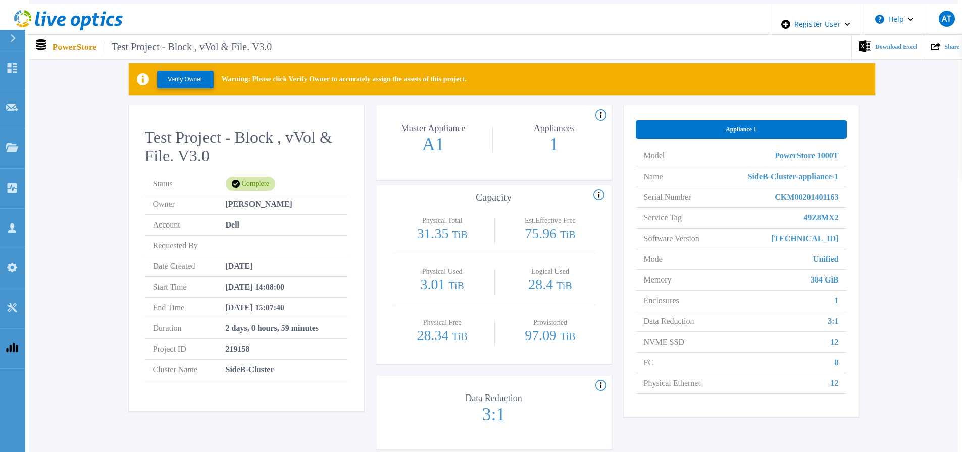 The width and height of the screenshot is (962, 452). What do you see at coordinates (952, 47) in the screenshot?
I see `span: Share` at bounding box center [952, 47].